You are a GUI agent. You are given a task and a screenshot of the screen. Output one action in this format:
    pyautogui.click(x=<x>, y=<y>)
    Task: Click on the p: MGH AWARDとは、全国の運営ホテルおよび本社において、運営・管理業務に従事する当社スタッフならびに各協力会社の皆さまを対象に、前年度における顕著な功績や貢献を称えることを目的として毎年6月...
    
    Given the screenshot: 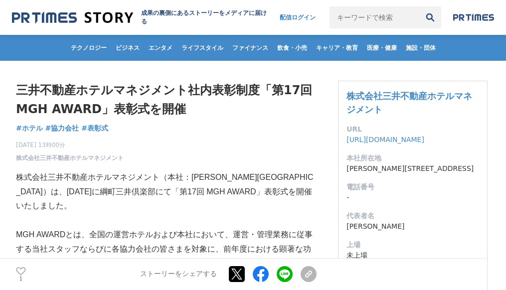 What is the action you would take?
    pyautogui.click(x=166, y=249)
    